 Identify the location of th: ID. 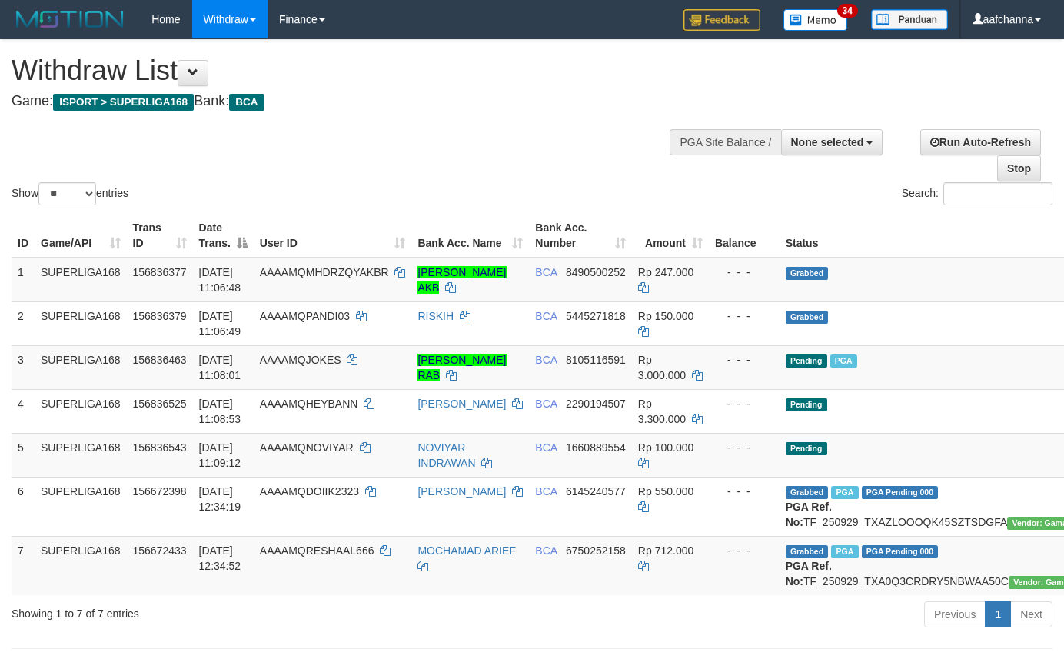
(23, 235).